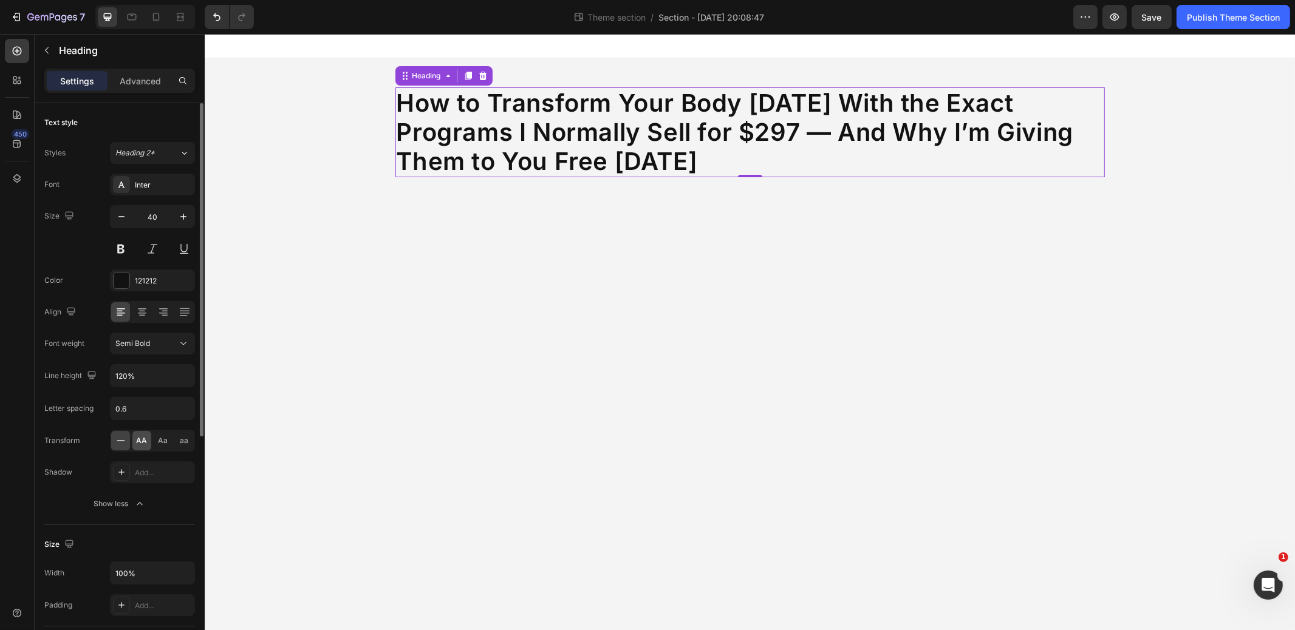 The width and height of the screenshot is (1295, 630). I want to click on div: Styles, so click(55, 153).